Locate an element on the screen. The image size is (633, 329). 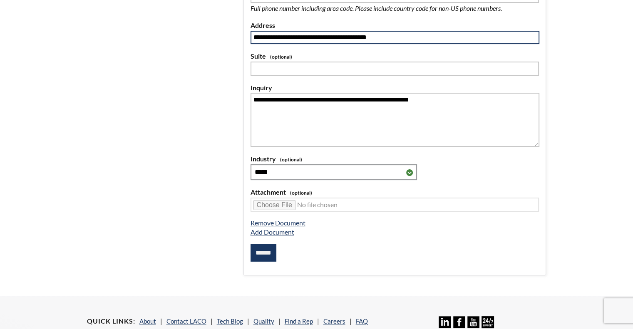
img: 24/7 Support Icon is located at coordinates (487, 322).